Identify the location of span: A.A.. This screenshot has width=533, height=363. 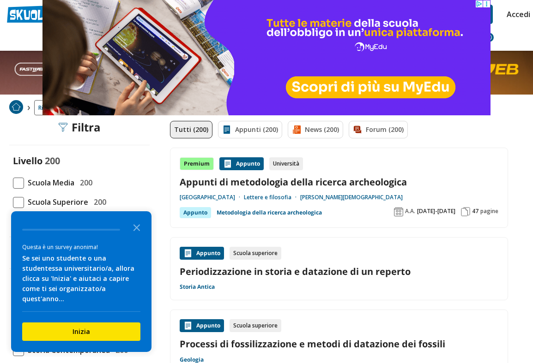
(410, 212).